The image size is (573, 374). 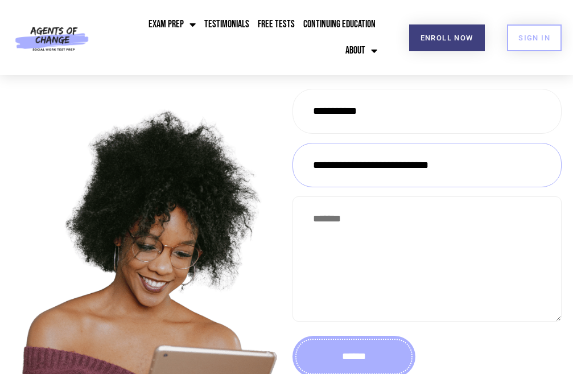 I want to click on span: SIGN IN, so click(x=534, y=38).